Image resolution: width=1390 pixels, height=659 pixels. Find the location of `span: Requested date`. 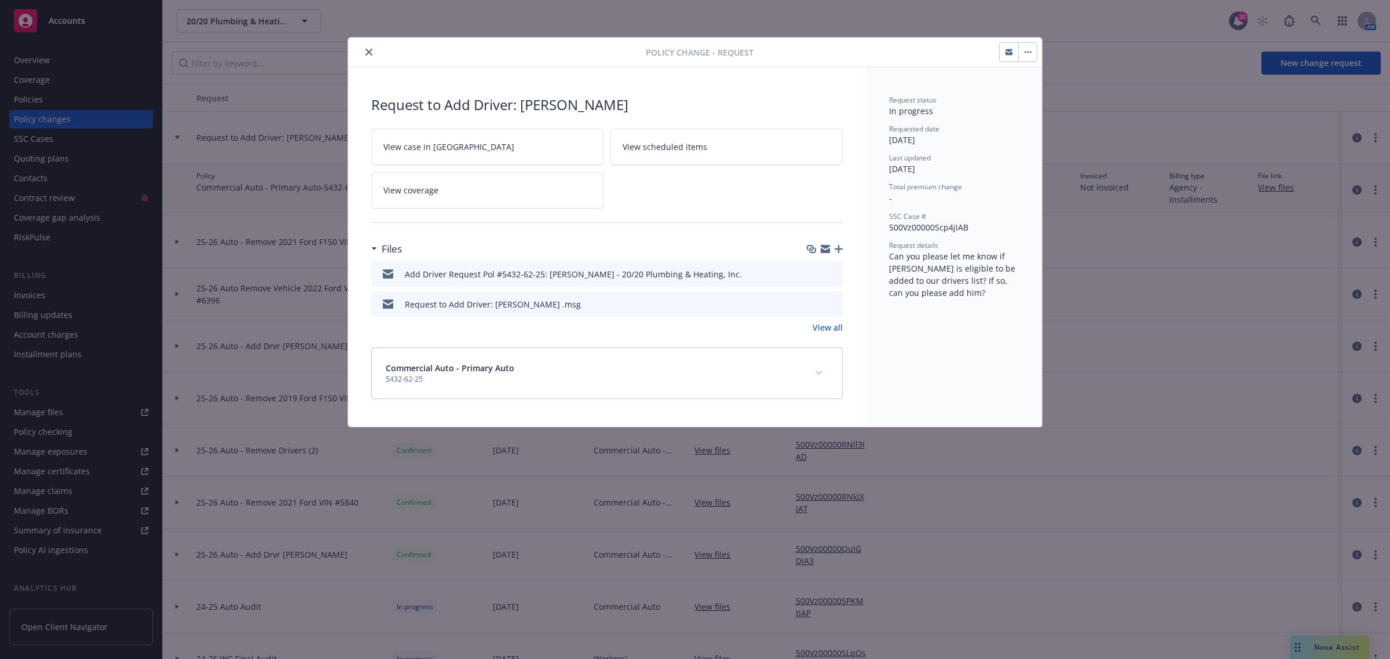

span: Requested date is located at coordinates (914, 129).